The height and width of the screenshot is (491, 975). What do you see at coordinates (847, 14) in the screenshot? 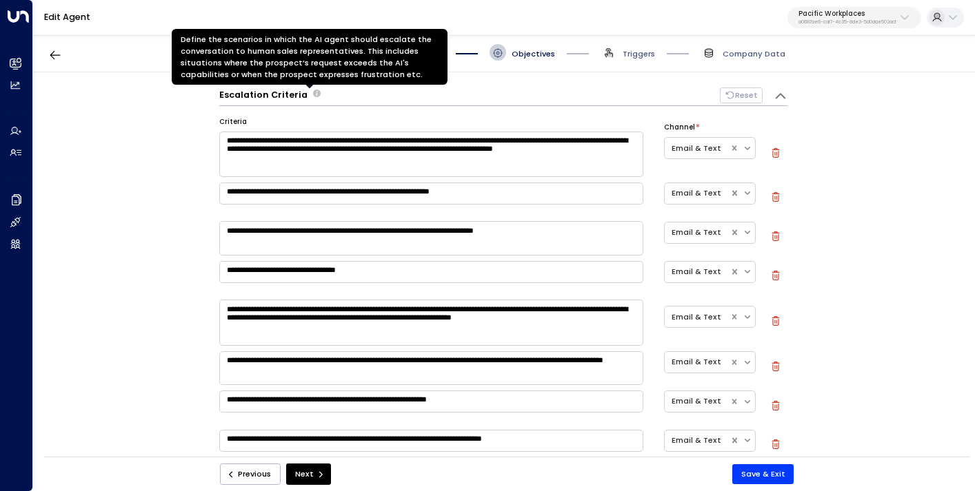
I see `p: Pacific Workplaces` at bounding box center [847, 14].